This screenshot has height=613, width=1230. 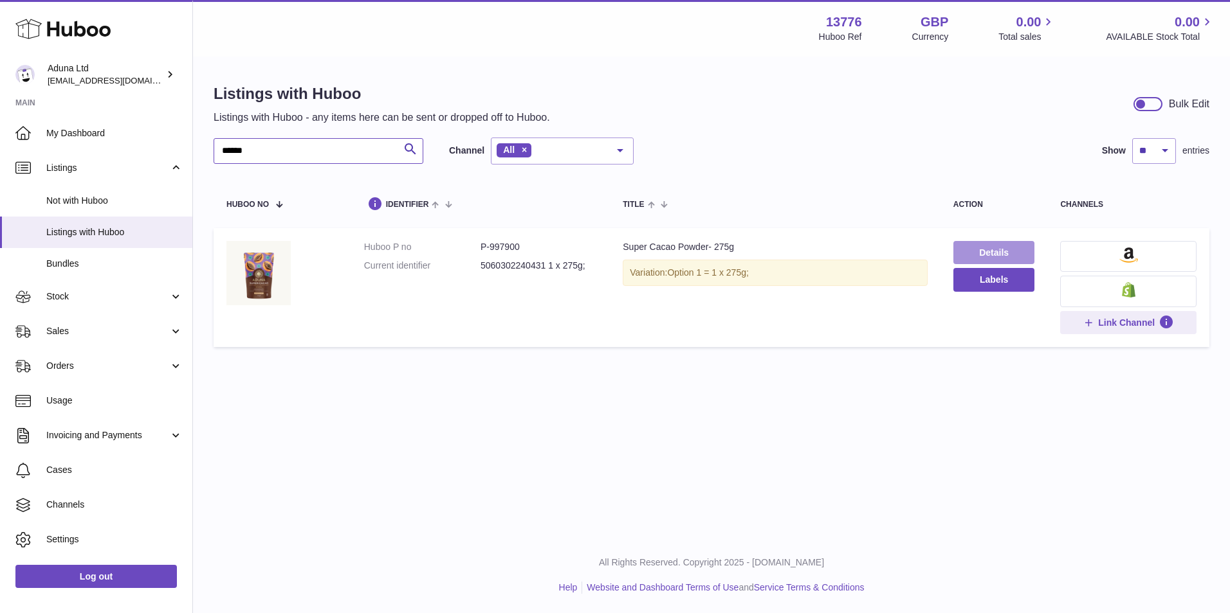 What do you see at coordinates (107, 296) in the screenshot?
I see `span: Stock` at bounding box center [107, 296].